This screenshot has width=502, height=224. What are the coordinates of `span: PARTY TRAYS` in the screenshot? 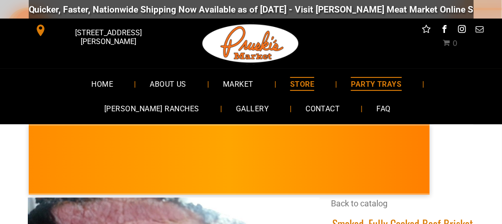 It's located at (376, 83).